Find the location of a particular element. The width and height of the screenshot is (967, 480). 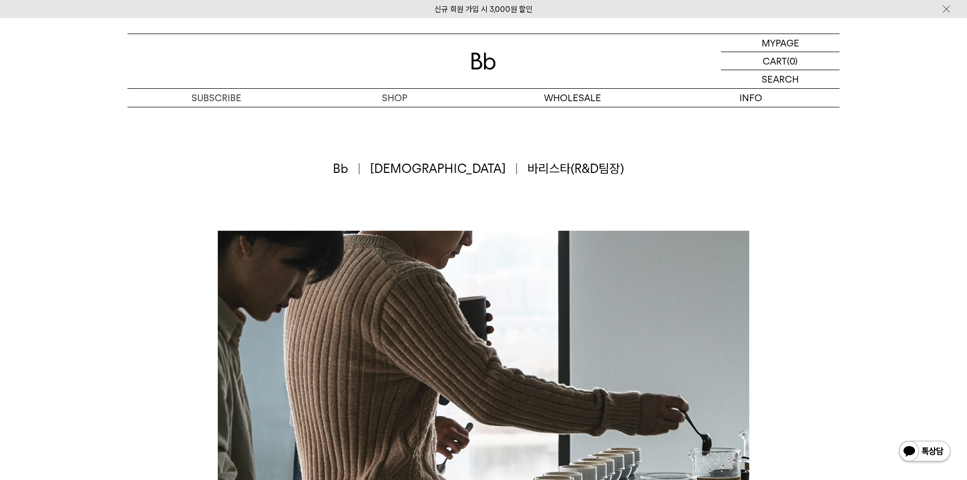

span: 바리스타(R&D팀장) is located at coordinates (575, 169).